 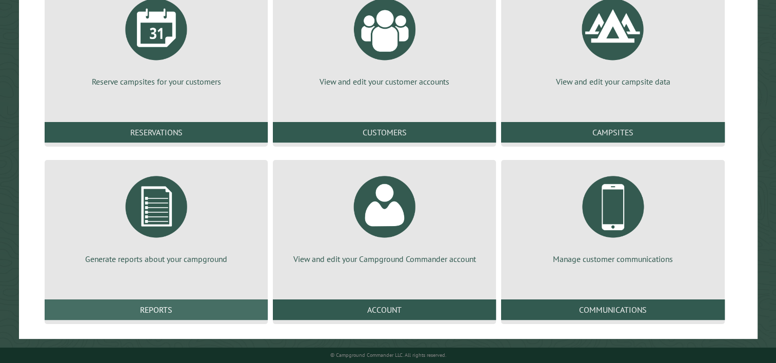 What do you see at coordinates (384, 217) in the screenshot?
I see `a: View and edit your Campground Commander account` at bounding box center [384, 217].